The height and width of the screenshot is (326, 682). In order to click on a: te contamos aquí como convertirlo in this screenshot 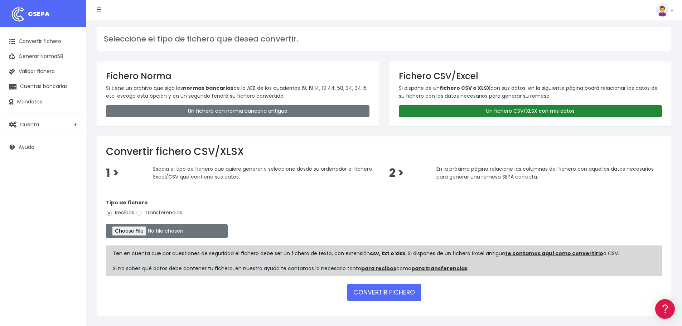, I will do `click(554, 253)`.